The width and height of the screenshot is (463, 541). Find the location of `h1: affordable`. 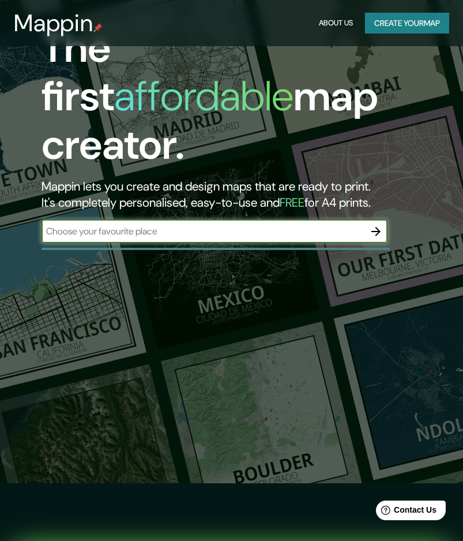

h1: affordable is located at coordinates (204, 96).